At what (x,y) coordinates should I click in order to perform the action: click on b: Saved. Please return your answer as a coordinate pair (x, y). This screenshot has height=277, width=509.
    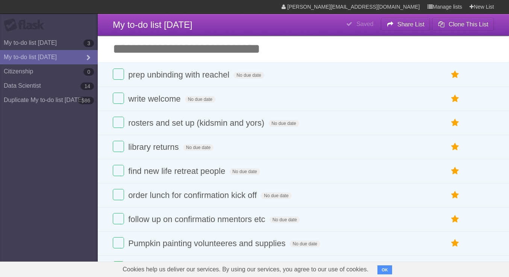
    Looking at the image, I should click on (365, 24).